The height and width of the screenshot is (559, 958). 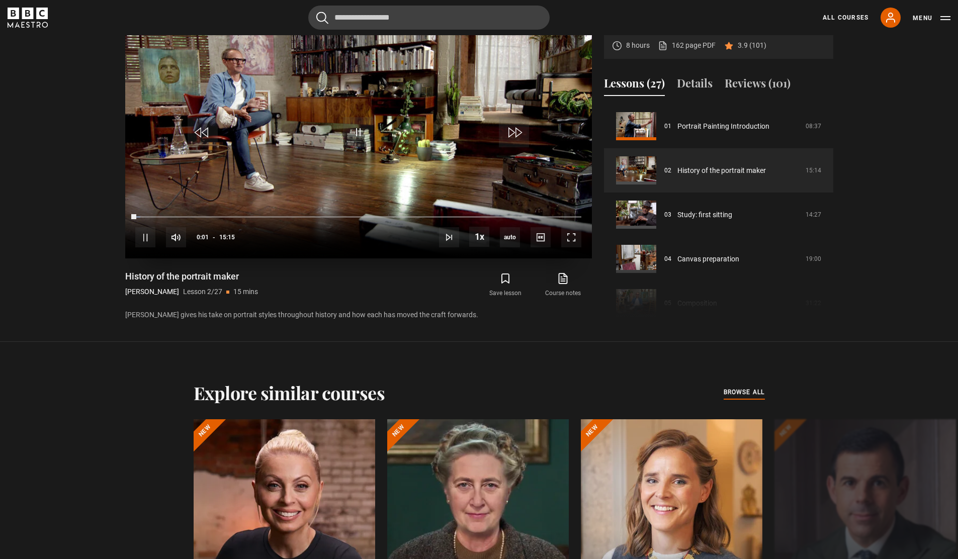 I want to click on button: Lessons (27), so click(x=634, y=86).